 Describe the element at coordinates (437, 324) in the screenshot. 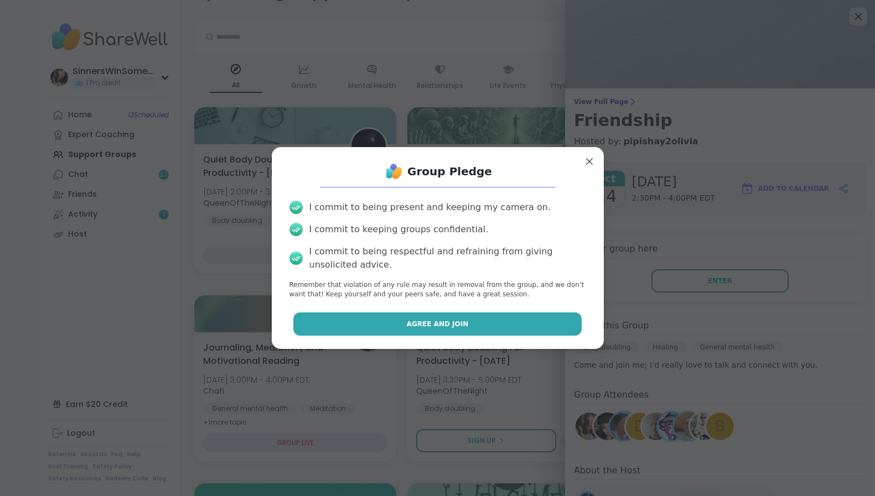

I see `button: Agree and Join` at that location.